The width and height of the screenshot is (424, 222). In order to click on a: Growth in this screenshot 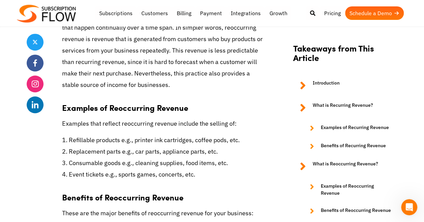, I will do `click(278, 13)`.